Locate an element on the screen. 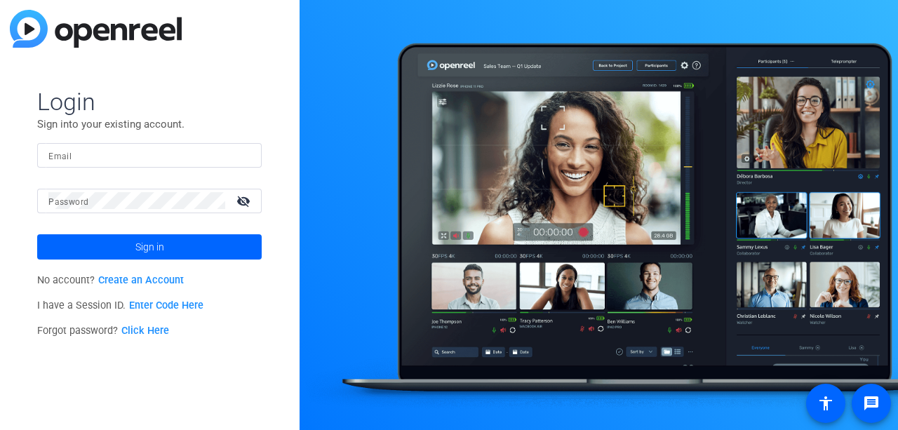  span: Sign in is located at coordinates (149, 247).